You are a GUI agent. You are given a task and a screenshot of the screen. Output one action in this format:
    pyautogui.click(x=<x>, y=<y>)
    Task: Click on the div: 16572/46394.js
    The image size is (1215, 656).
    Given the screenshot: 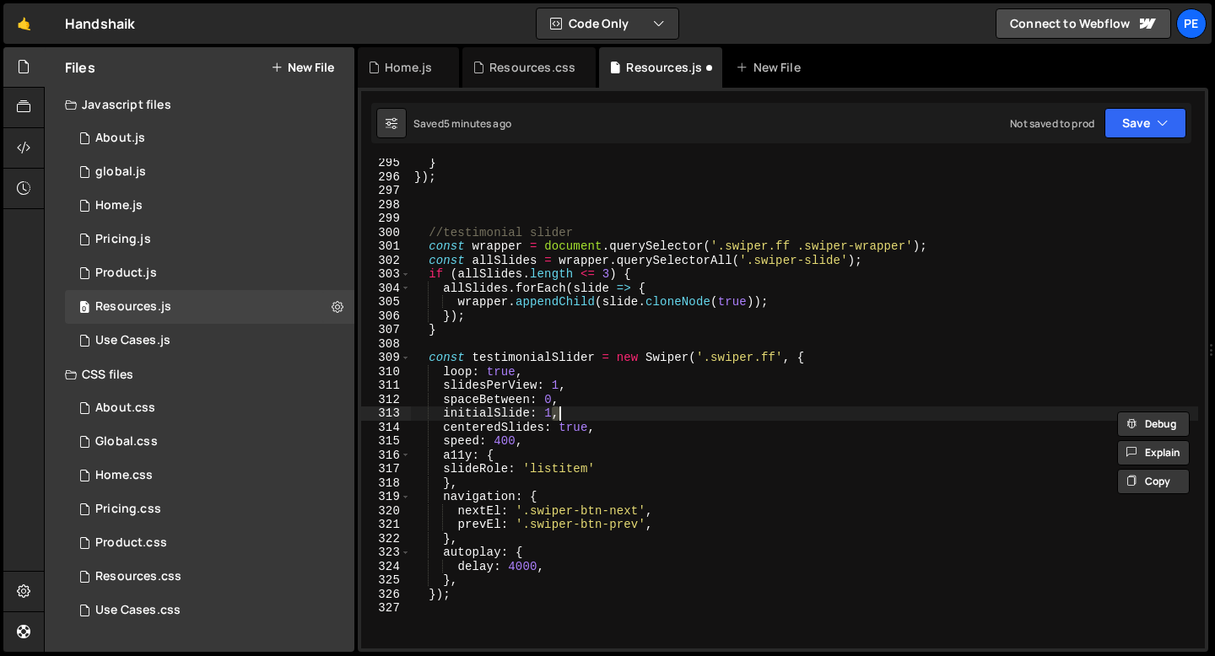 What is the action you would take?
    pyautogui.click(x=209, y=307)
    